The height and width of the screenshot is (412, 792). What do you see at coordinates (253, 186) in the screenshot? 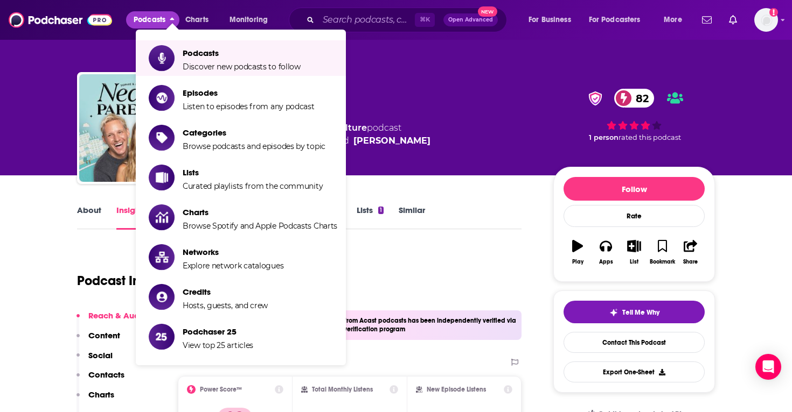
I see `span: Curated playlists from the community` at bounding box center [253, 186].